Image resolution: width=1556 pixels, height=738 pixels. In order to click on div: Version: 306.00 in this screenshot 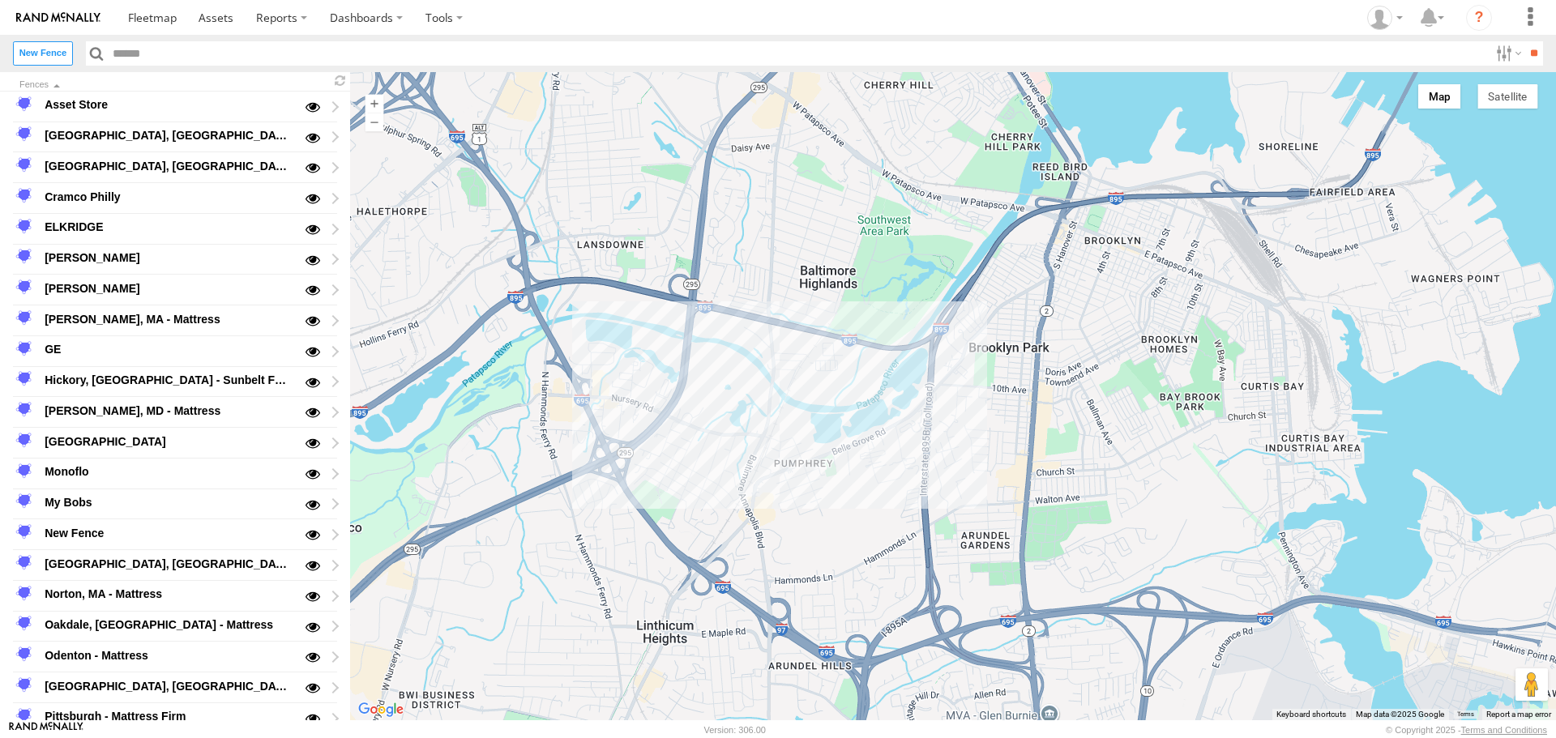, I will do `click(735, 730)`.